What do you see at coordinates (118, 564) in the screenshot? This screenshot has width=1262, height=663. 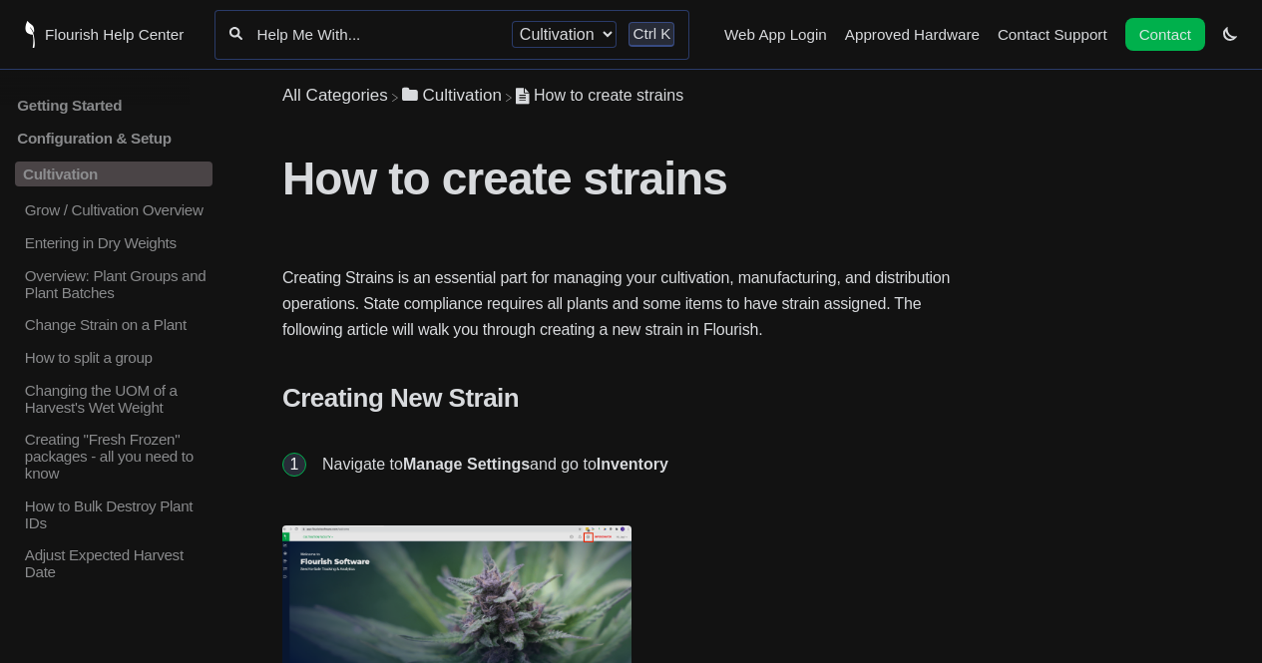 I see `p: Adjust Expected Harvest Date` at bounding box center [118, 564].